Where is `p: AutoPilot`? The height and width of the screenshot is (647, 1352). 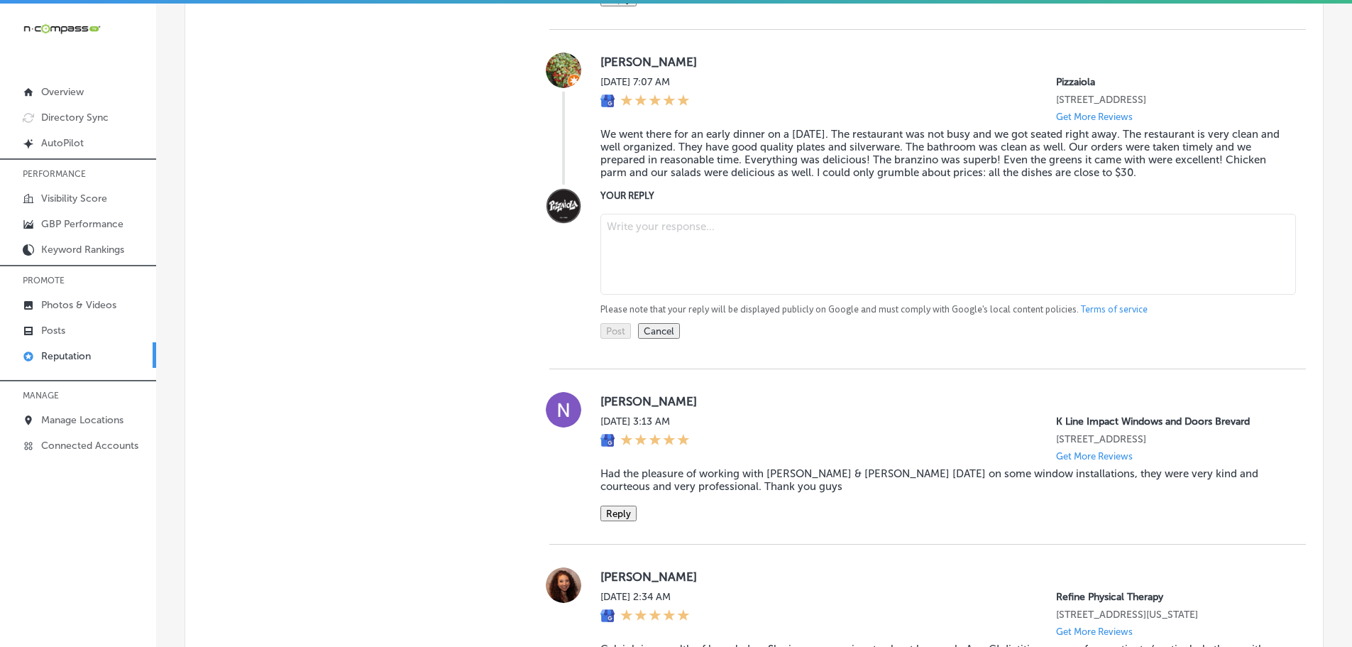
p: AutoPilot is located at coordinates (62, 143).